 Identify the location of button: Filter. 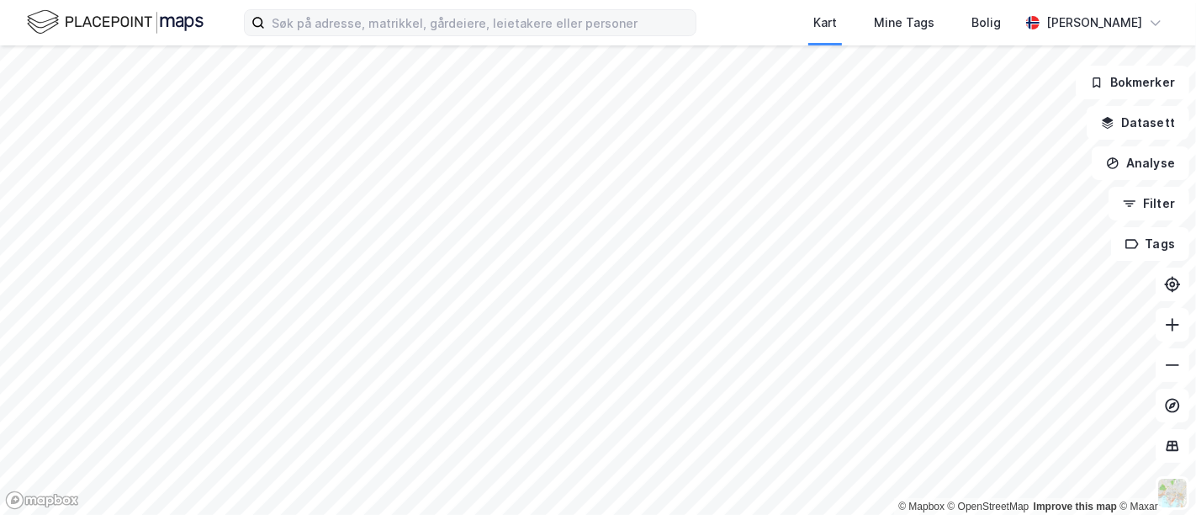
(1149, 204).